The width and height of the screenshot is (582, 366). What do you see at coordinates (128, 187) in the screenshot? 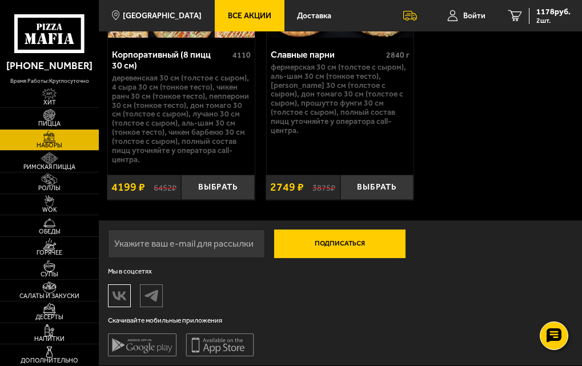
I see `span: 4199 ₽` at bounding box center [128, 187].